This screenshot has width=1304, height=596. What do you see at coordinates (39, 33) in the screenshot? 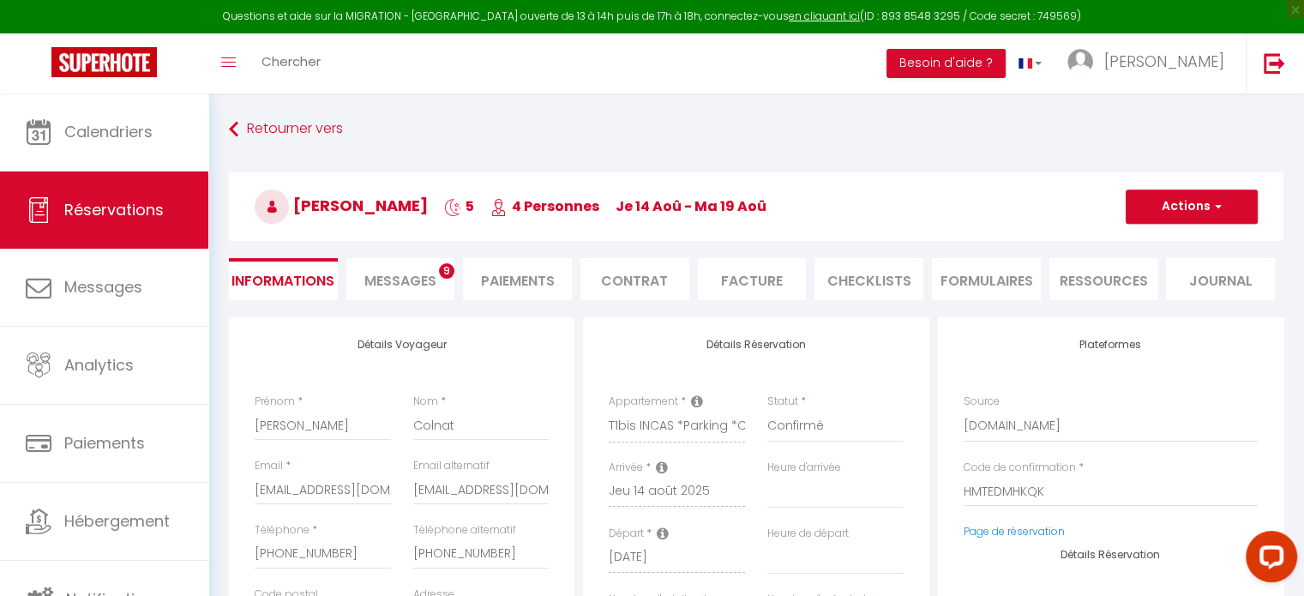
I see `button: Open LiveChat chat widget` at bounding box center [39, 33].